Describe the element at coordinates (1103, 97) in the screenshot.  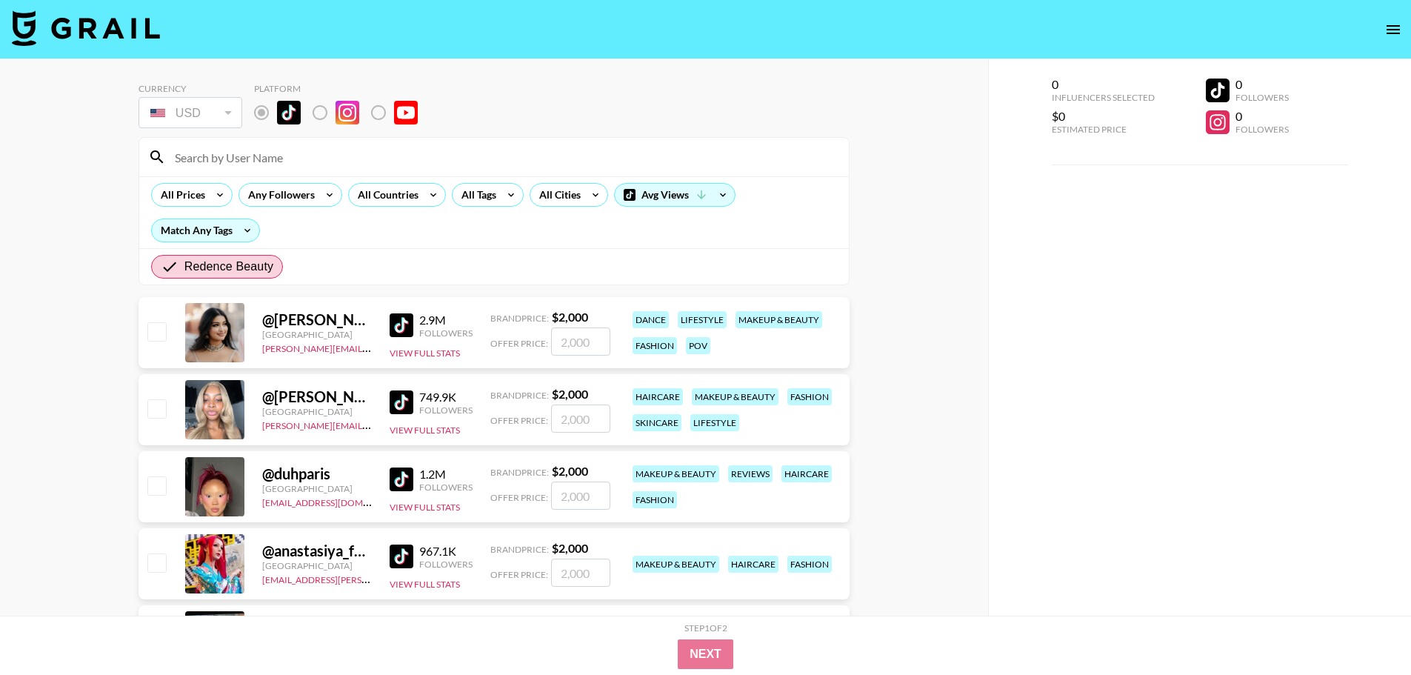
I see `div: Influencers Selected` at that location.